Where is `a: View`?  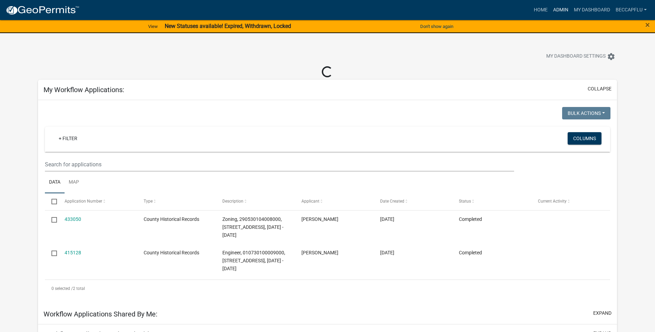 a: View is located at coordinates (153, 26).